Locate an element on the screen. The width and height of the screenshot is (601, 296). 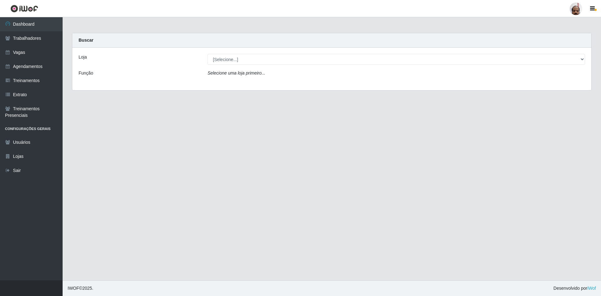
a: iWof is located at coordinates (591, 288).